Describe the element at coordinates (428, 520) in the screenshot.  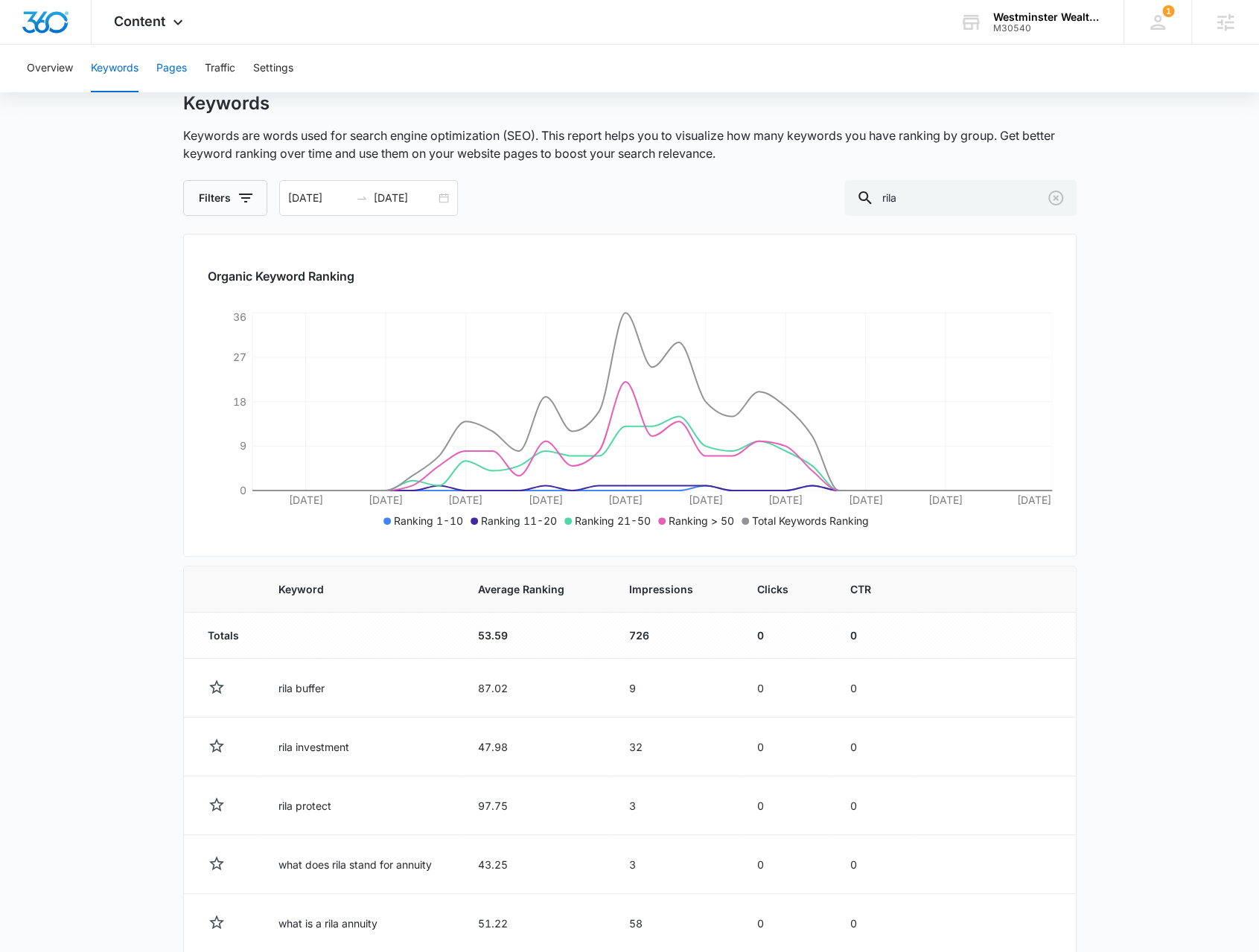
I see `span: Ranking 1-10` at that location.